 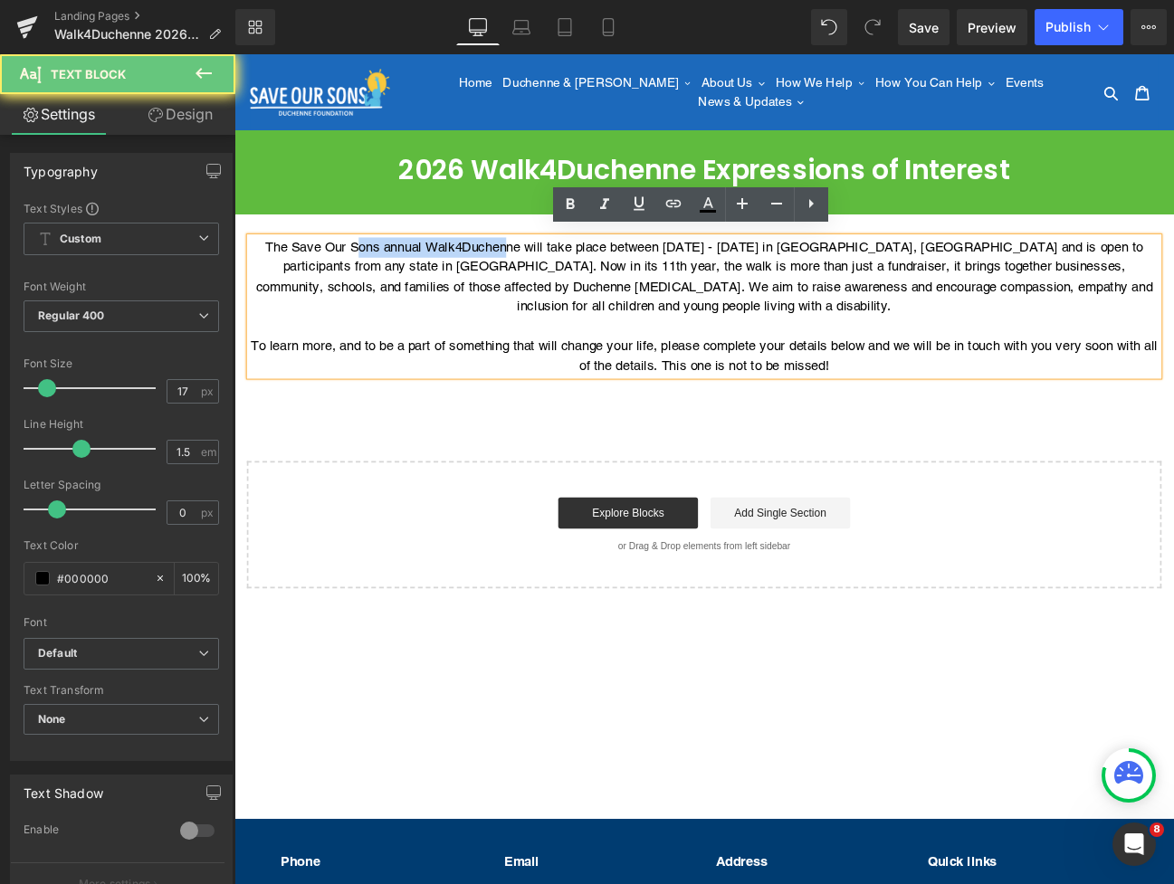 I want to click on input: Color, so click(x=101, y=578).